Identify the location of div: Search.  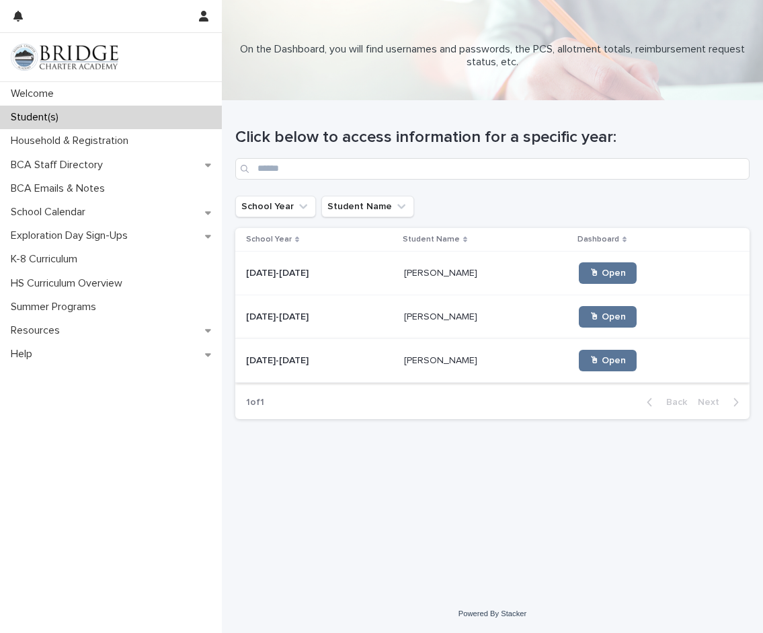
(492, 169).